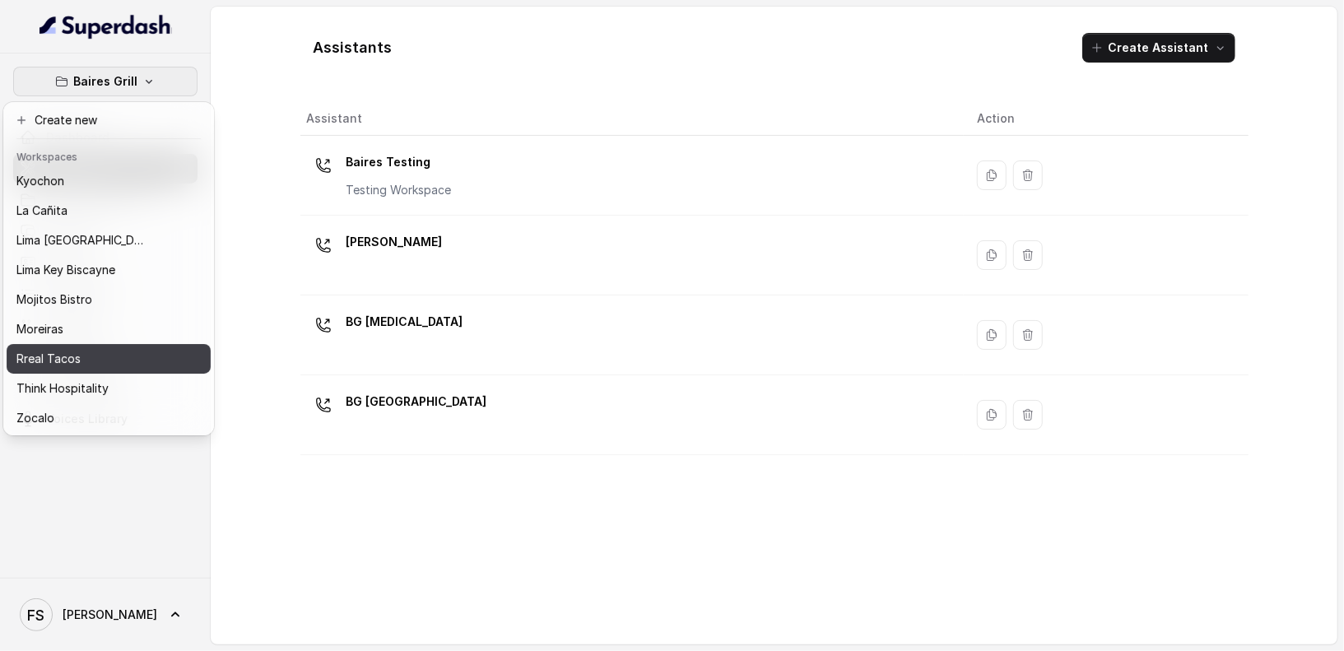  Describe the element at coordinates (109, 268) in the screenshot. I see `div: Baires Grill` at that location.